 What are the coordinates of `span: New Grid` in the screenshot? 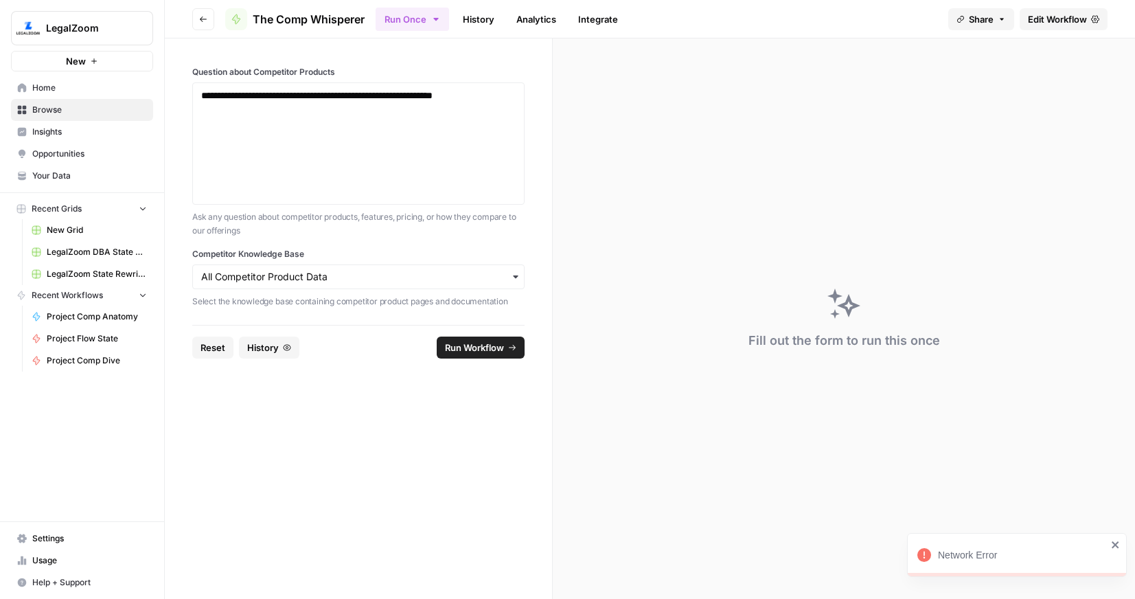 It's located at (97, 230).